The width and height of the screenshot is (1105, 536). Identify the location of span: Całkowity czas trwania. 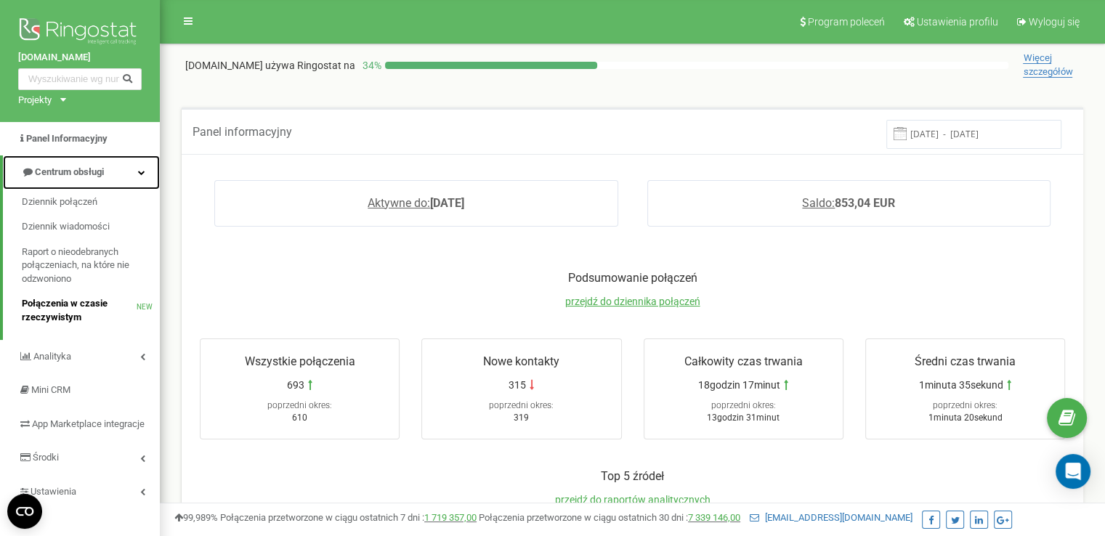
(743, 361).